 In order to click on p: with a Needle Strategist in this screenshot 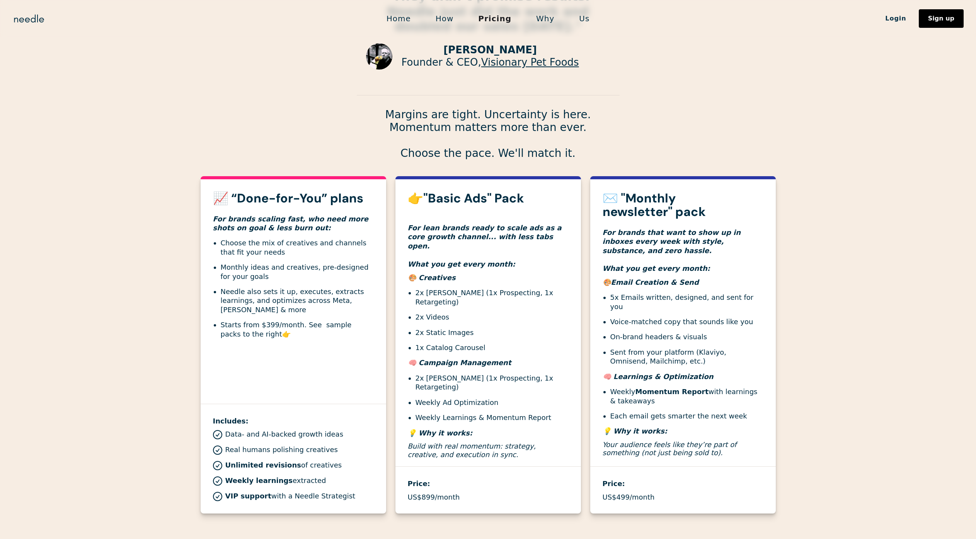, I will do `click(290, 496)`.